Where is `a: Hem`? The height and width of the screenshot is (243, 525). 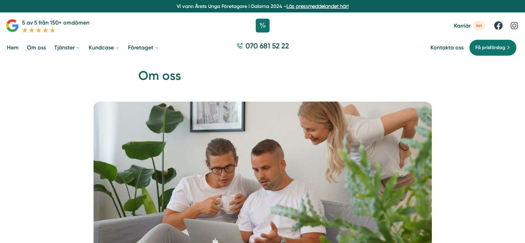 a: Hem is located at coordinates (13, 47).